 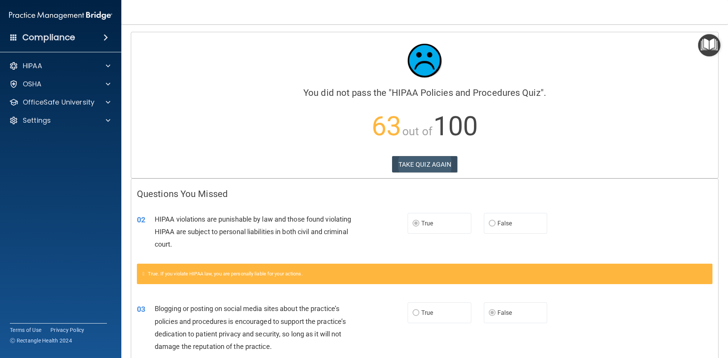 I want to click on a: Settings, so click(x=60, y=121).